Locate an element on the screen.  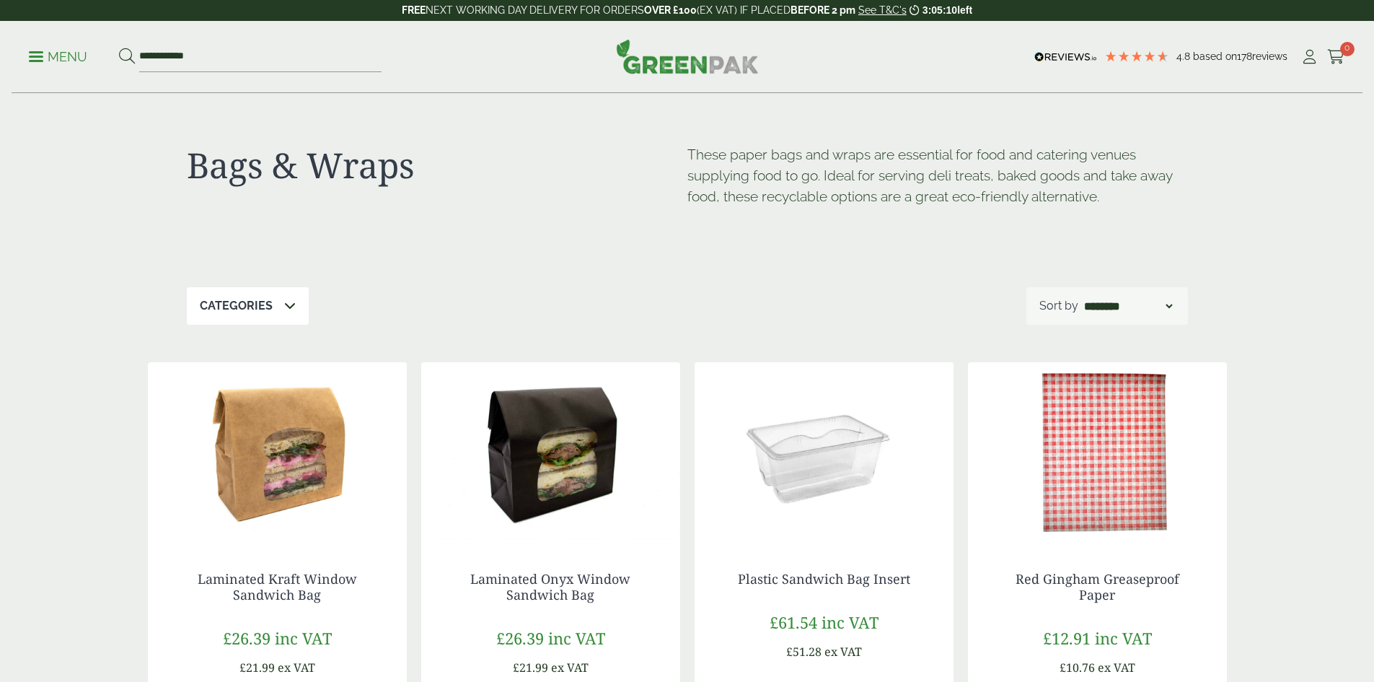
img: REVIEWS.io is located at coordinates (1066, 57).